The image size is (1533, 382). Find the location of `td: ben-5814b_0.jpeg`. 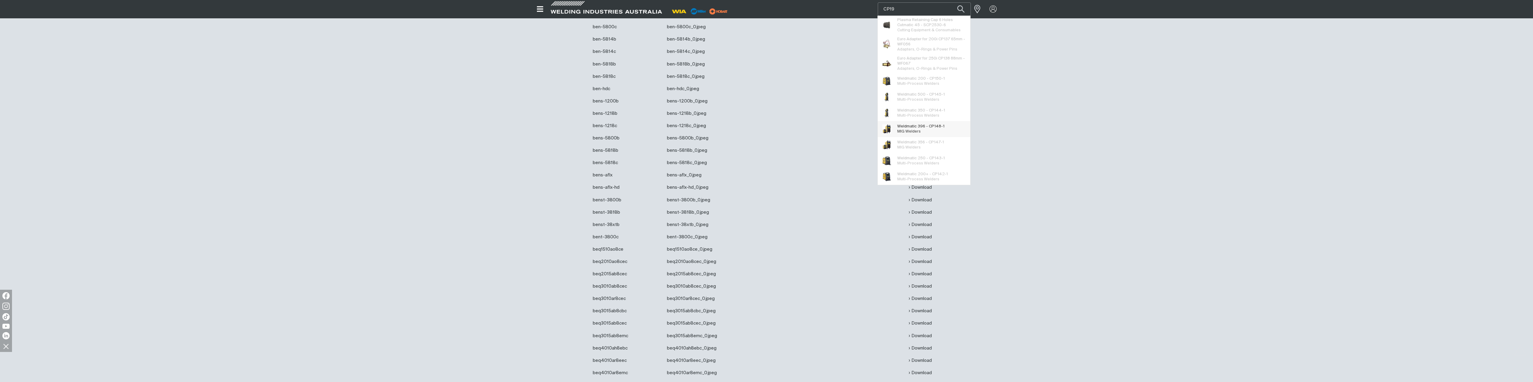

td: ben-5814b_0.jpeg is located at coordinates (748, 39).